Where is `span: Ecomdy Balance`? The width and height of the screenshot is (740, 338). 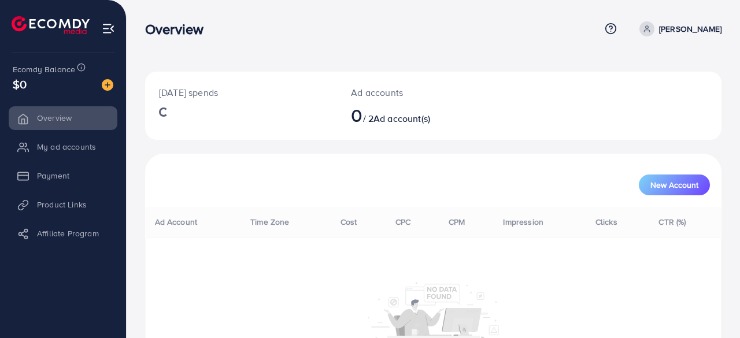 span: Ecomdy Balance is located at coordinates (44, 69).